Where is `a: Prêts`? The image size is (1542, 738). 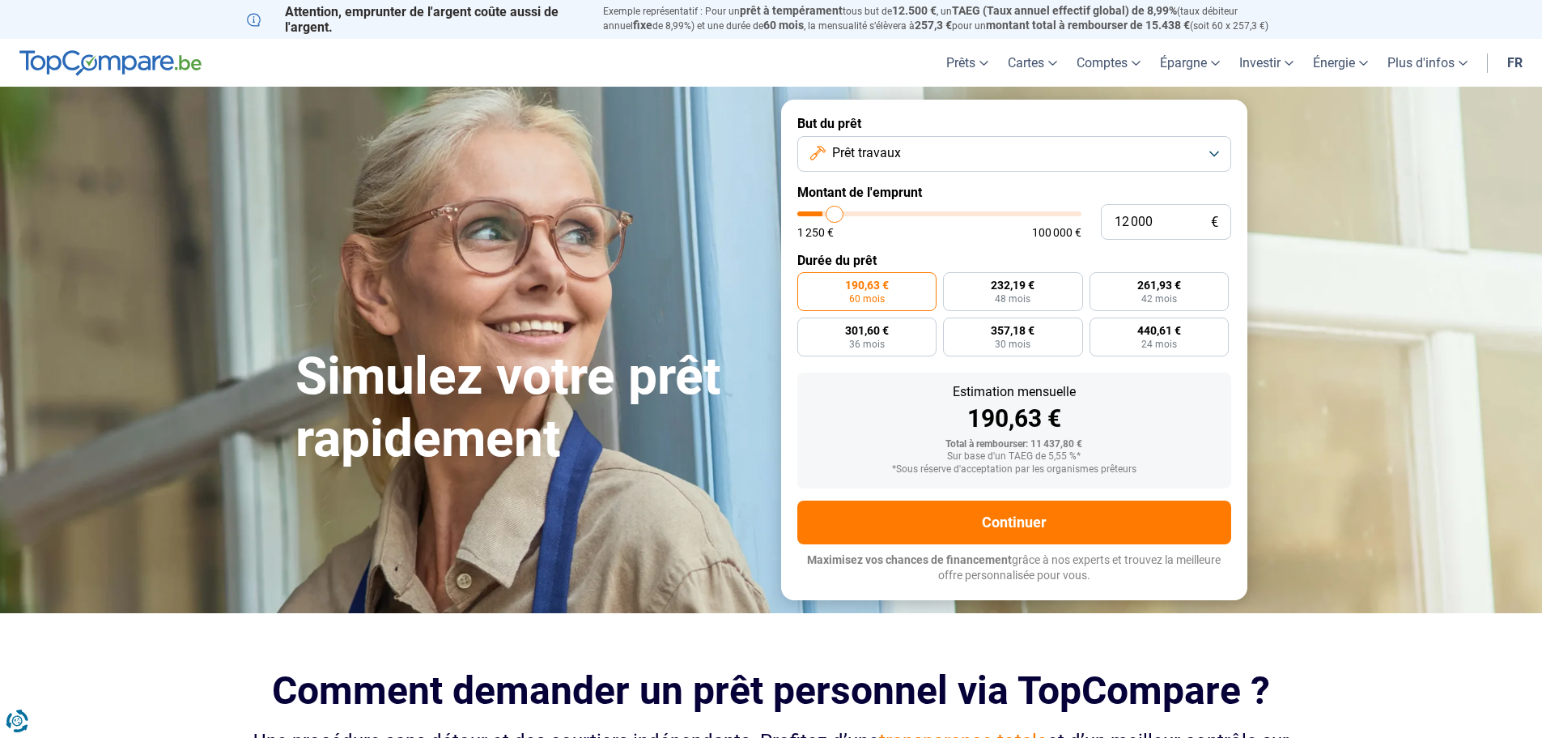 a: Prêts is located at coordinates (967, 62).